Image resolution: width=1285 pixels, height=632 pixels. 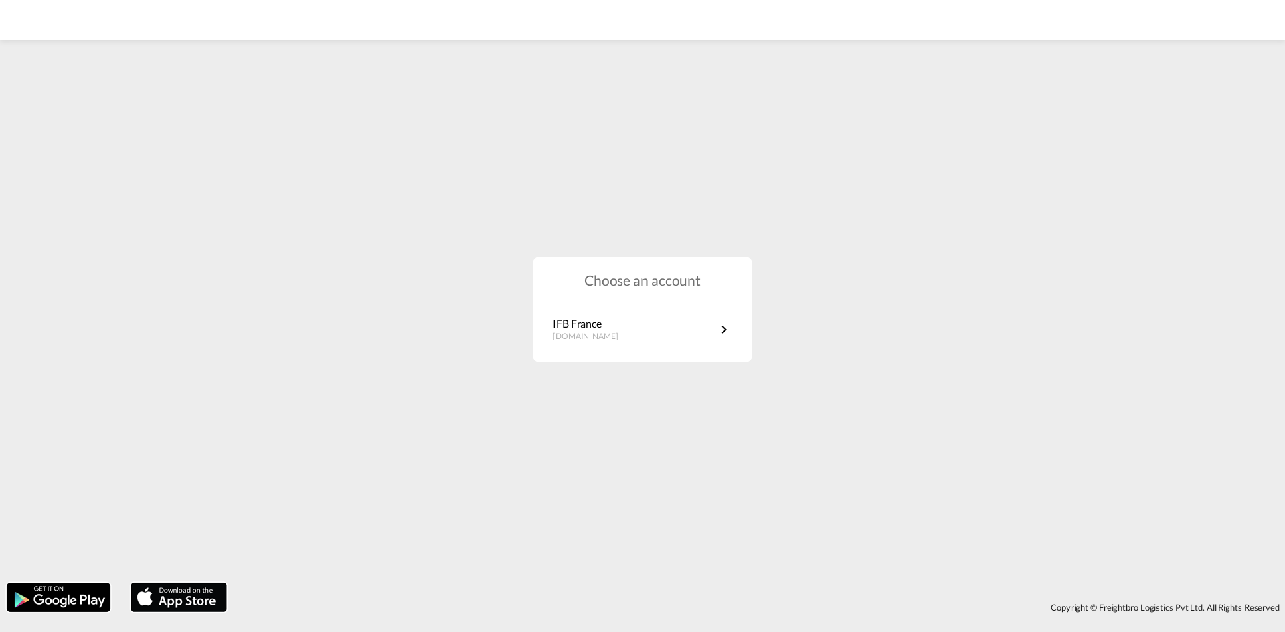 I want to click on img: google.png, so click(x=58, y=597).